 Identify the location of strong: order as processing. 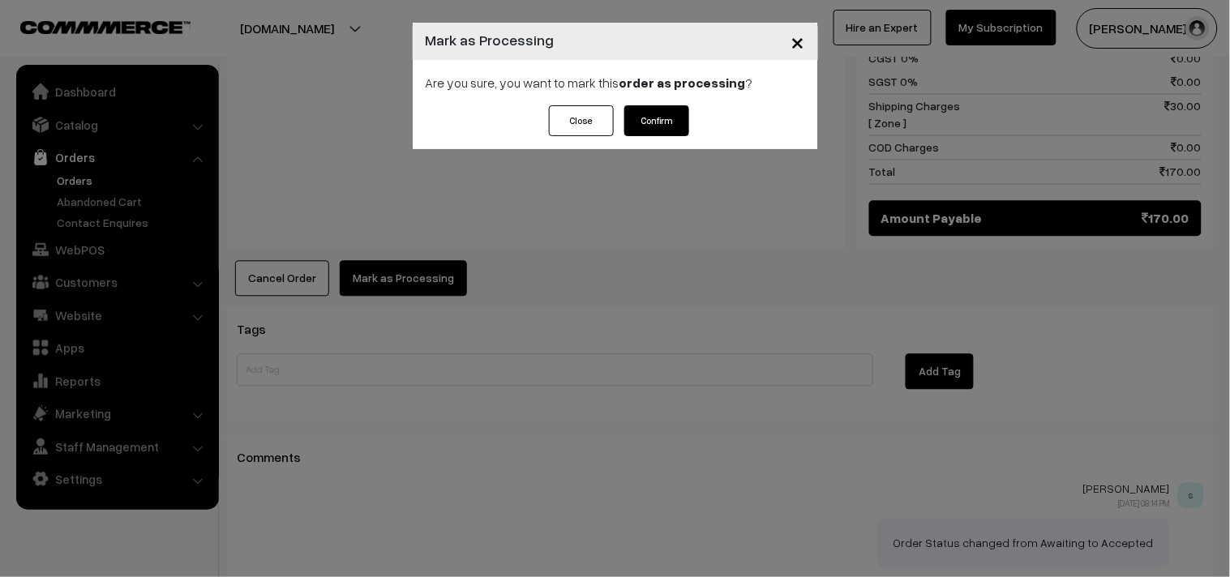
(683, 83).